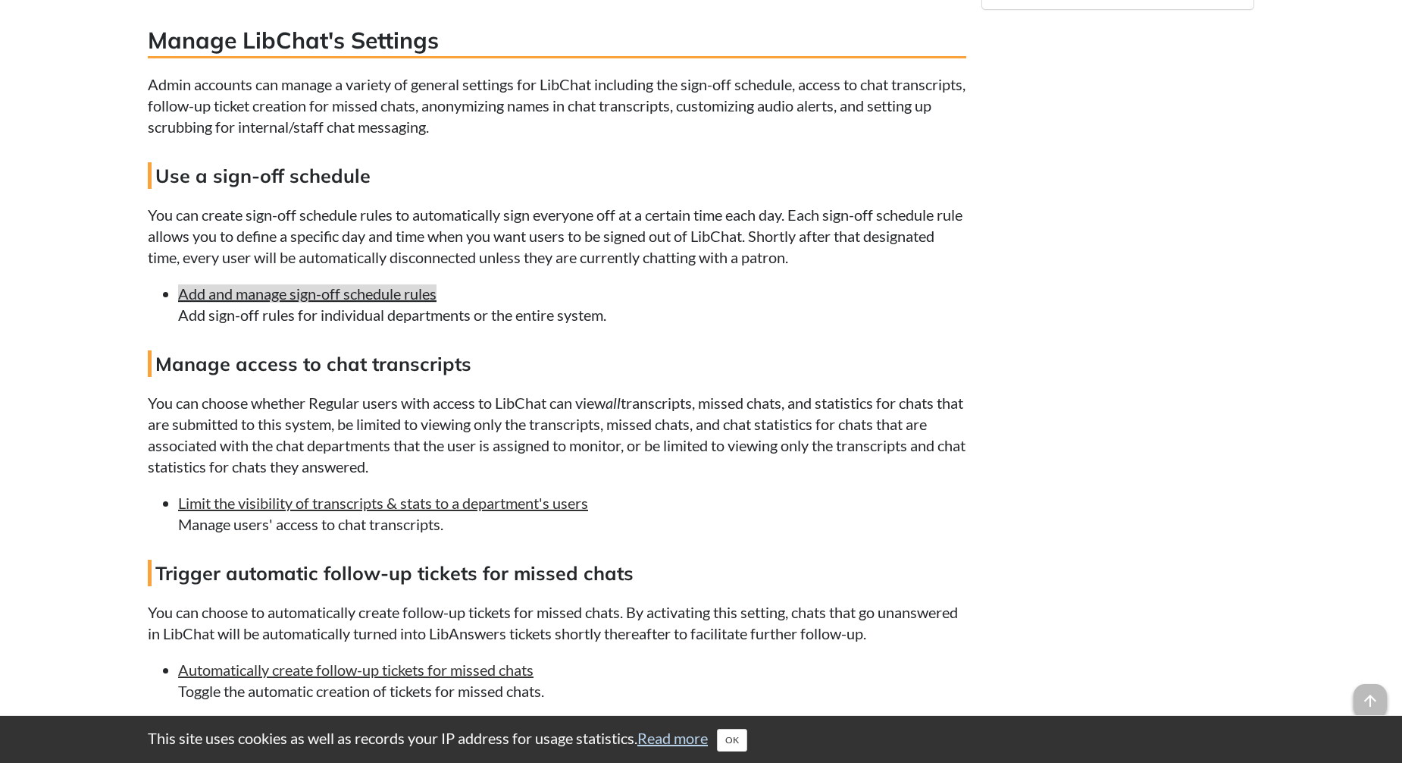 This screenshot has width=1402, height=763. What do you see at coordinates (557, 434) in the screenshot?
I see `p: You can choose whether Regular users with access to LibChat can view transcripts, missed chats, a...` at bounding box center [557, 434].